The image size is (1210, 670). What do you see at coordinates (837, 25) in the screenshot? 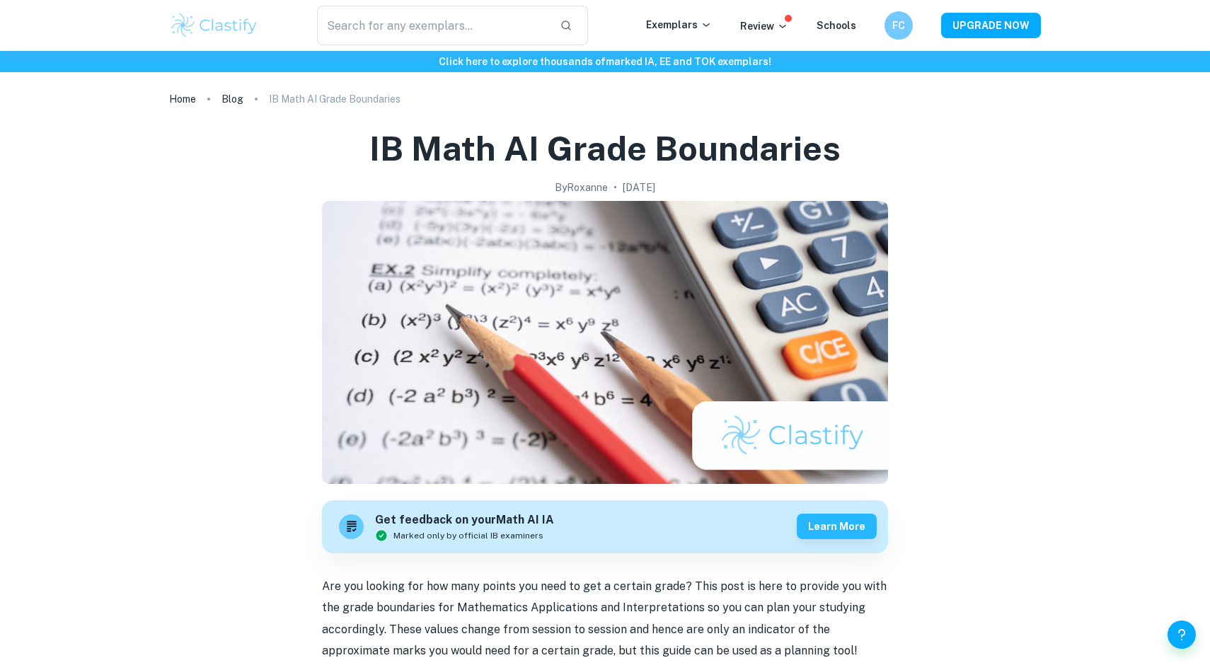
I see `a: Schools` at bounding box center [837, 25].